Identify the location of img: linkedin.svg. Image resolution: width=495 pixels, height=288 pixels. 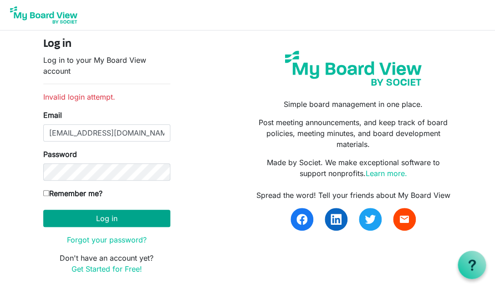
(336, 219).